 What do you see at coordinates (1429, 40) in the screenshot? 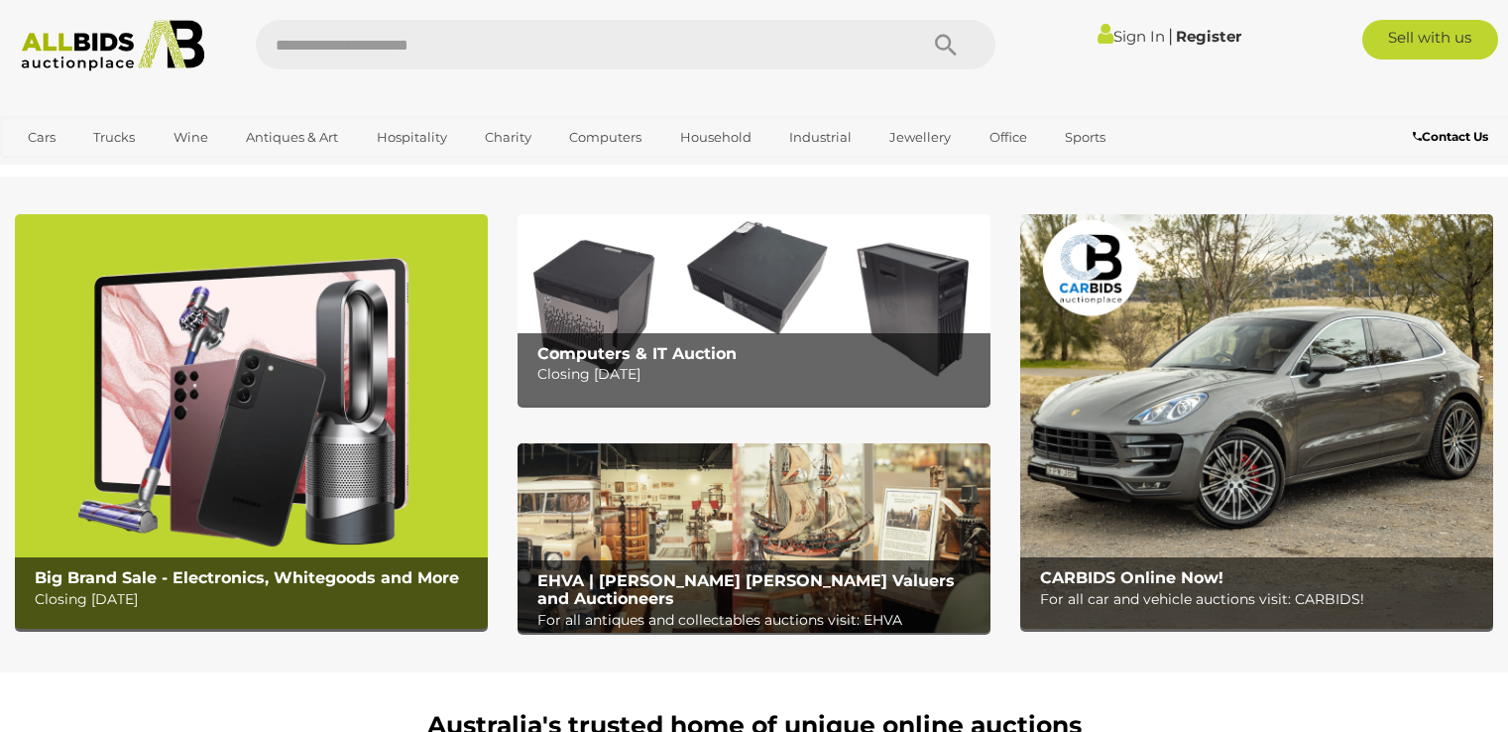
I see `a: Sell with us` at bounding box center [1429, 40].